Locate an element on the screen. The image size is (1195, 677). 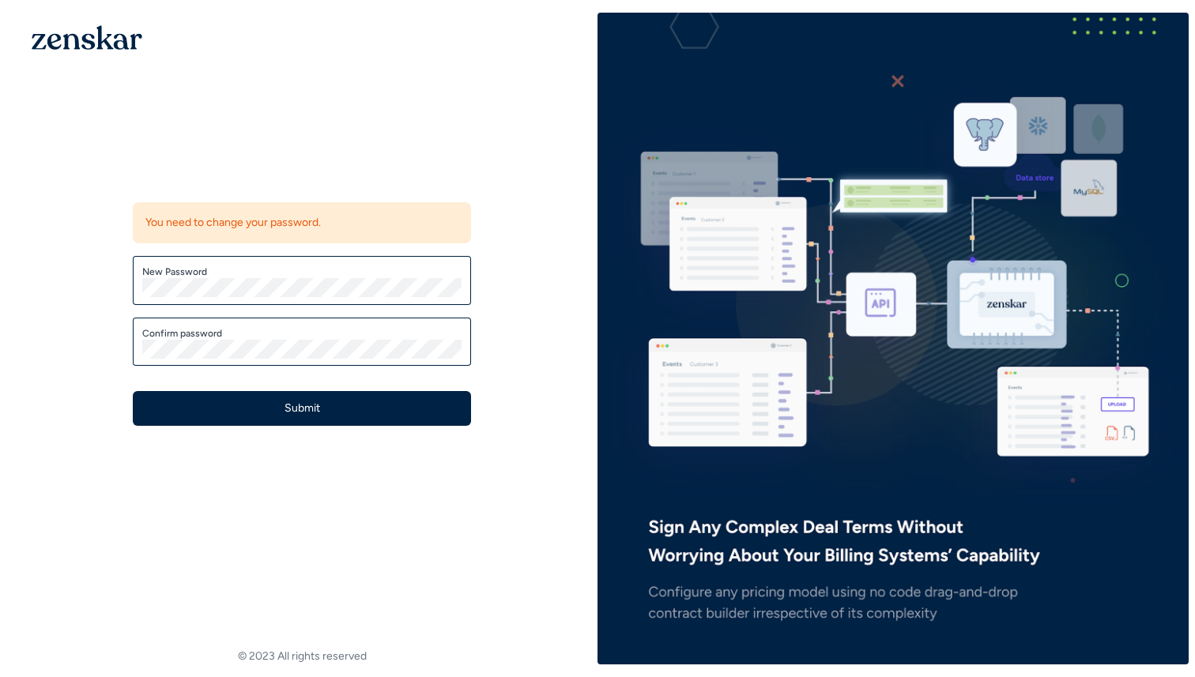
div: You need to change your password. is located at coordinates (302, 223).